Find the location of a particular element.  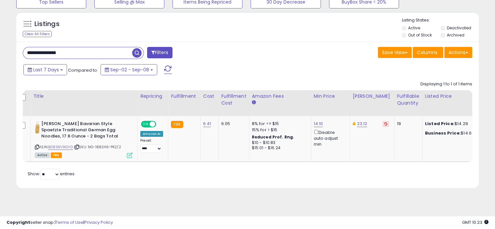

a: Terms of Use is located at coordinates (69, 222).